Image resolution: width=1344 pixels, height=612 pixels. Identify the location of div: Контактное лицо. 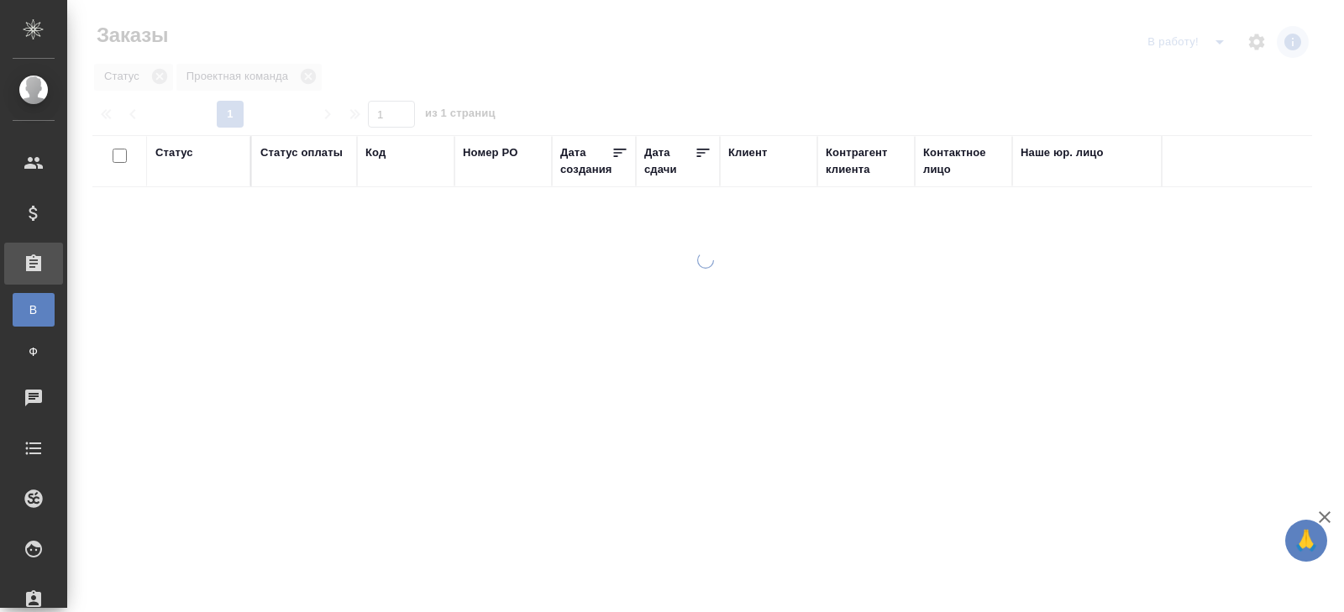
(963, 161).